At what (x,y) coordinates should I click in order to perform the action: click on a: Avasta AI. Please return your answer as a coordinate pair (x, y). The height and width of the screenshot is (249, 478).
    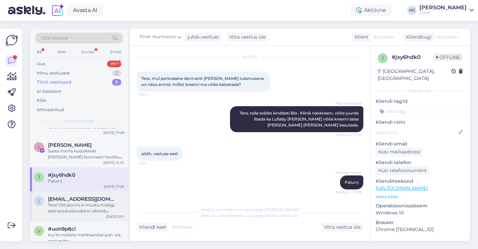
    Looking at the image, I should click on (85, 10).